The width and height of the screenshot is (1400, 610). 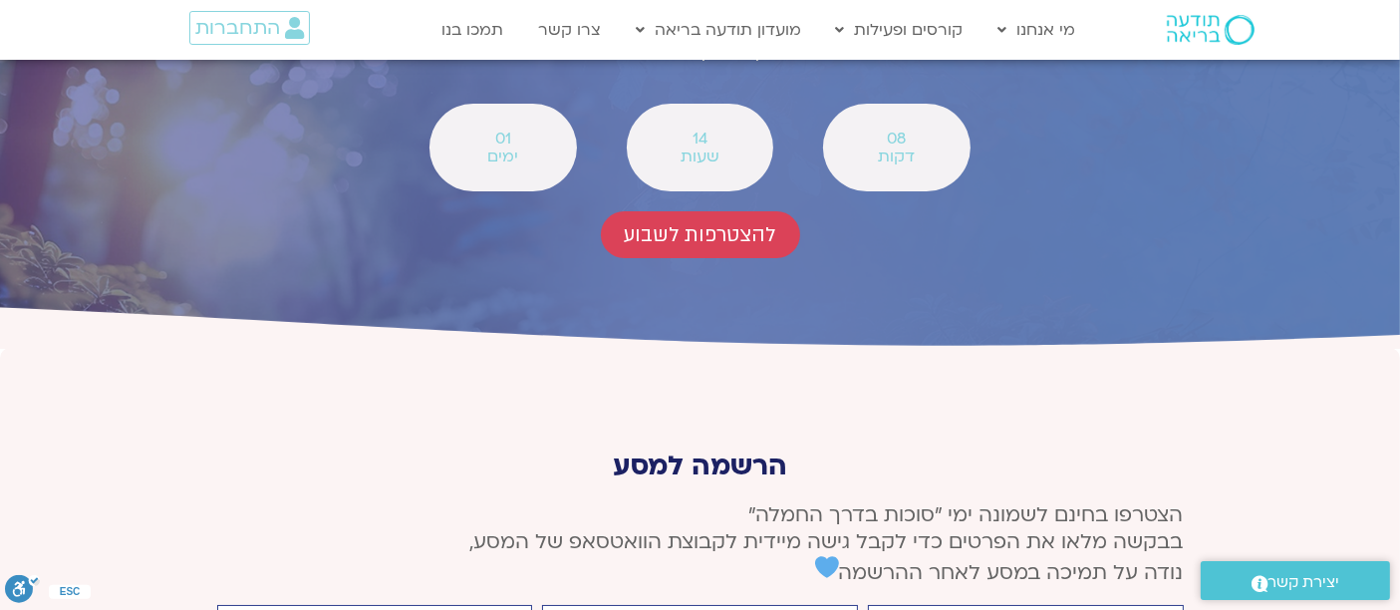 I want to click on a: יצירת קשר, so click(x=1295, y=580).